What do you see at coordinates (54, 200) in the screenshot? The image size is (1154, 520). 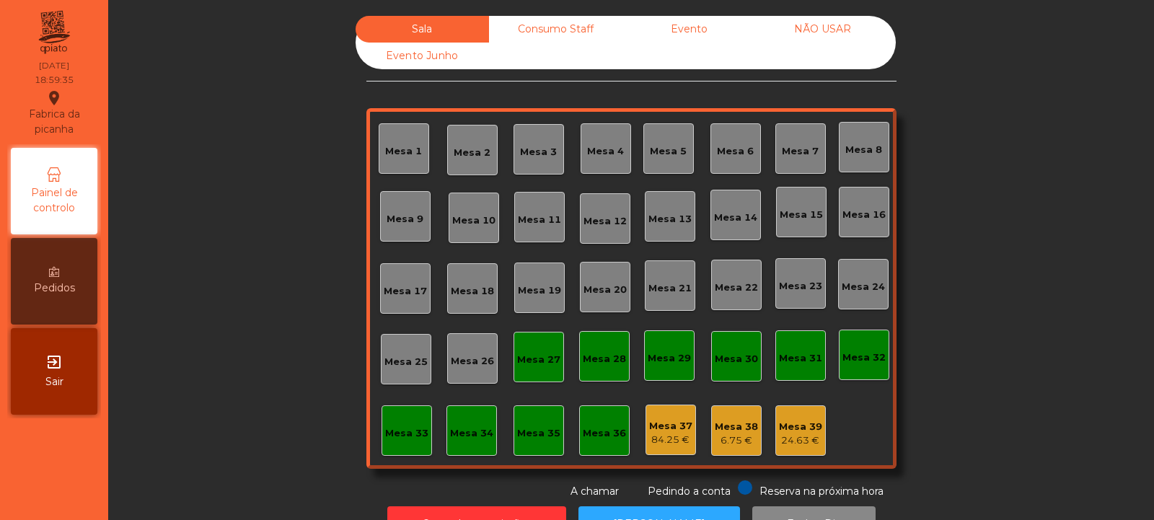 I see `span: Painel de controlo` at bounding box center [54, 200].